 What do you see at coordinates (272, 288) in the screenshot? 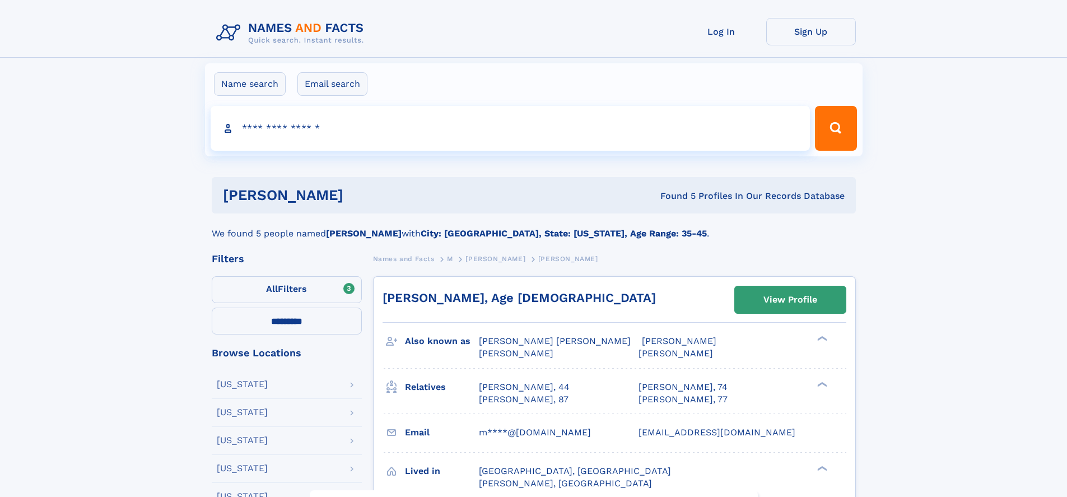
I see `span: All` at bounding box center [272, 288].